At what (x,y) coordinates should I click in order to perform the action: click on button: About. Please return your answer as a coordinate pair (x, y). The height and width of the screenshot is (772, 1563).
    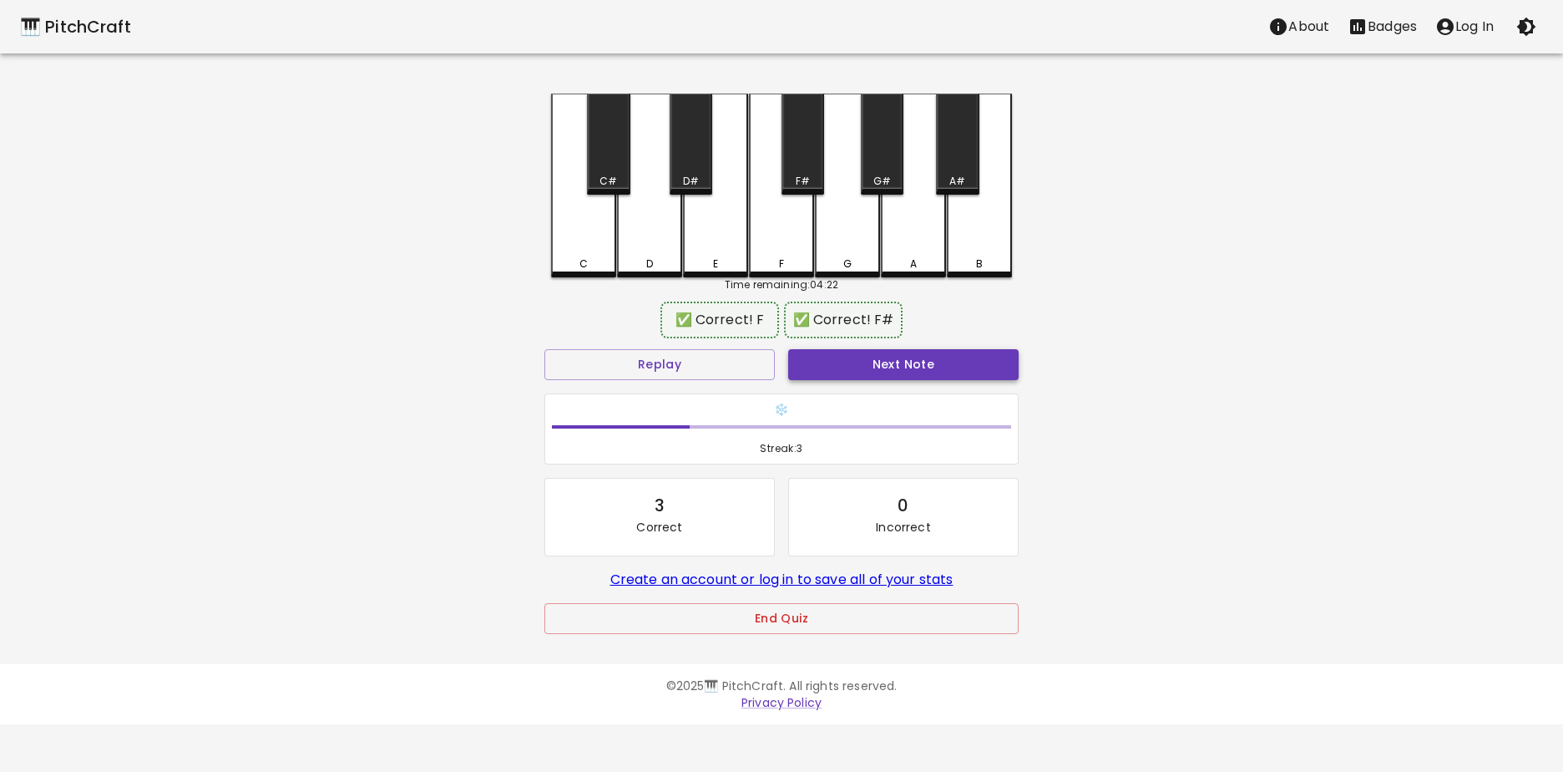
    Looking at the image, I should click on (1298, 27).